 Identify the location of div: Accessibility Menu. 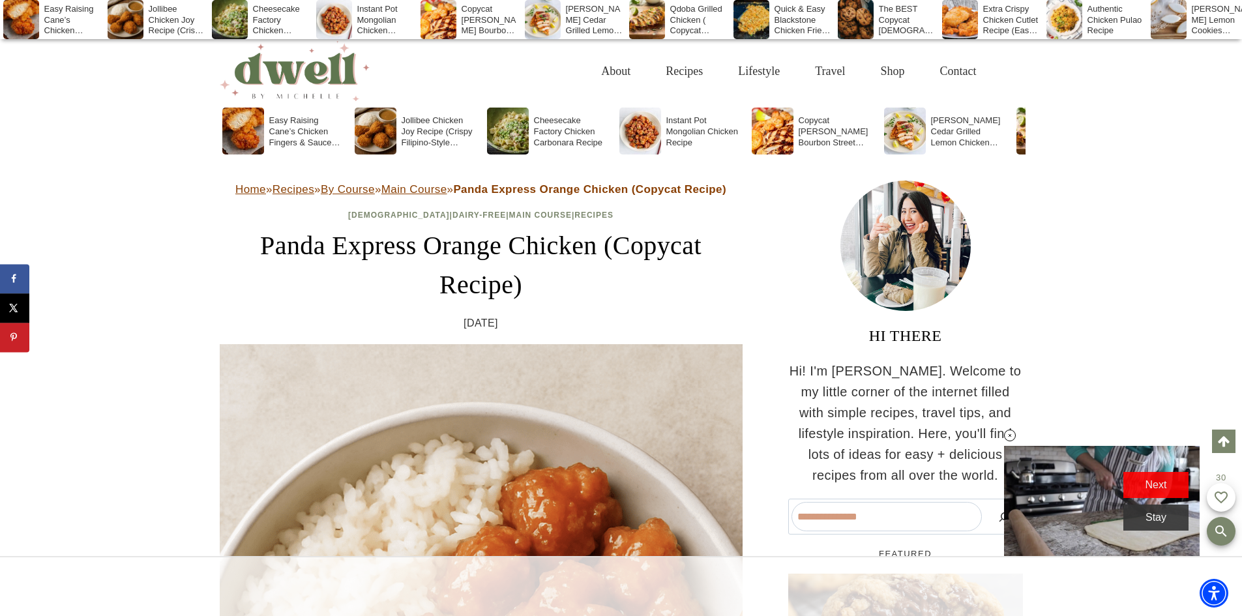
(1214, 594).